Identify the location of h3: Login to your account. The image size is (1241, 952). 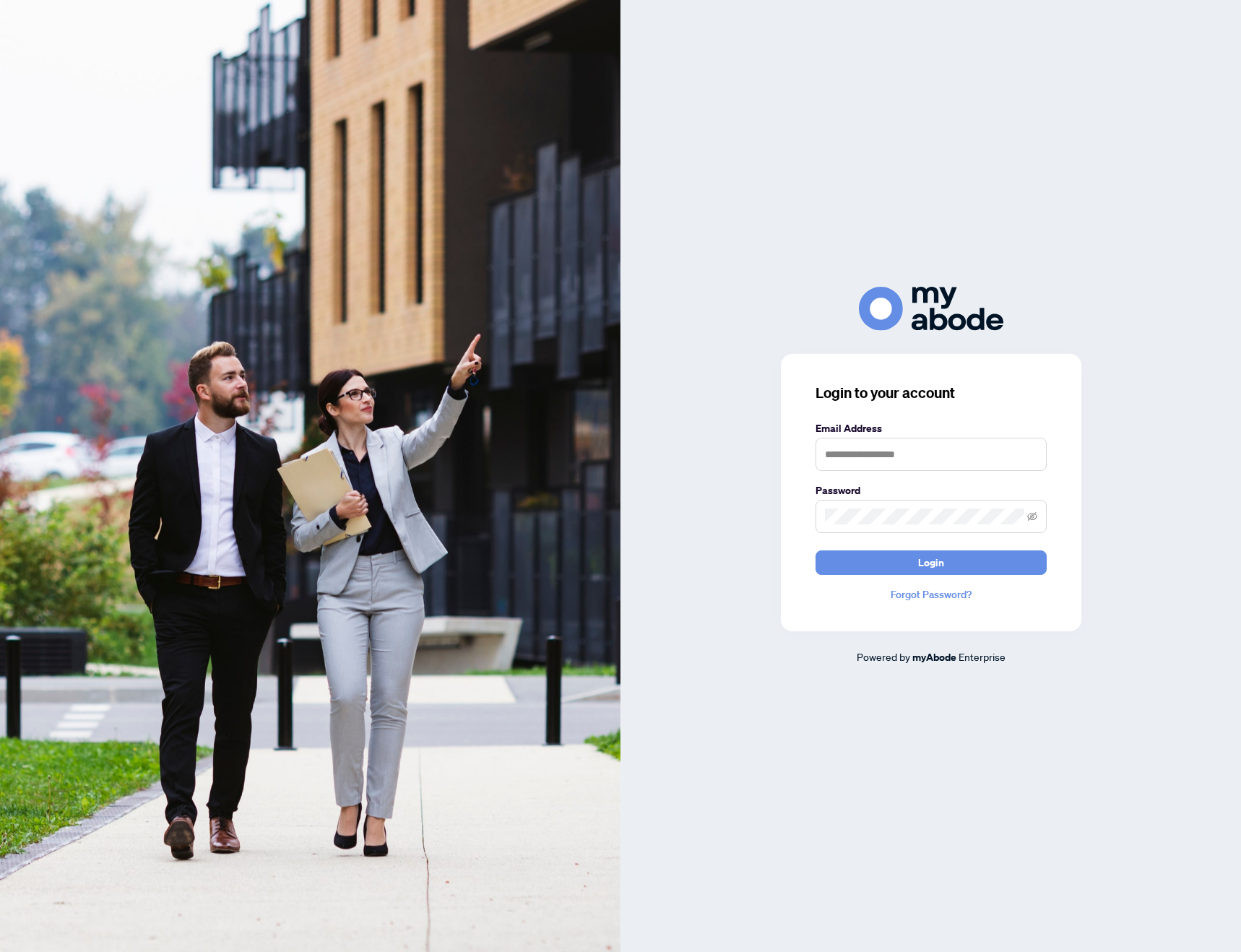
(931, 393).